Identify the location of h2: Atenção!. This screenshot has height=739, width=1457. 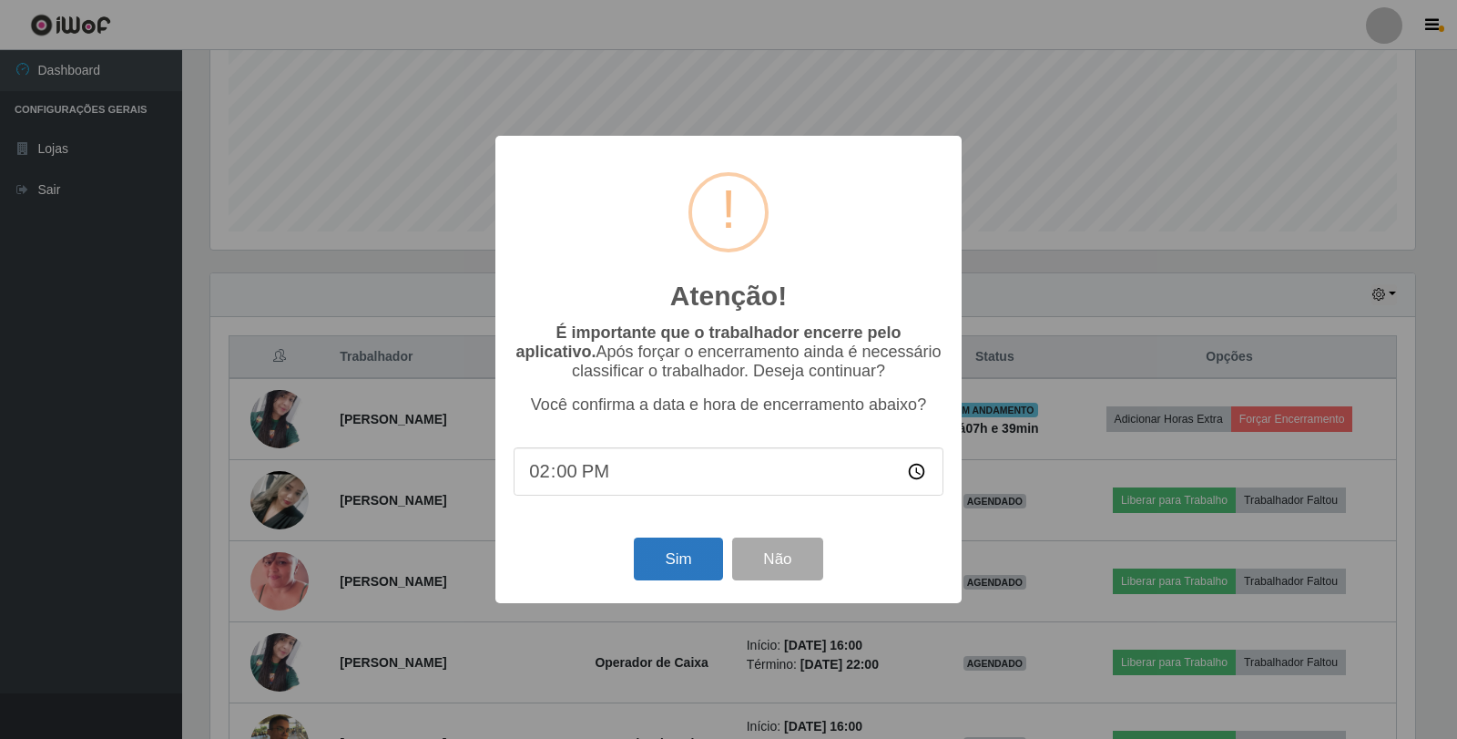
(729, 296).